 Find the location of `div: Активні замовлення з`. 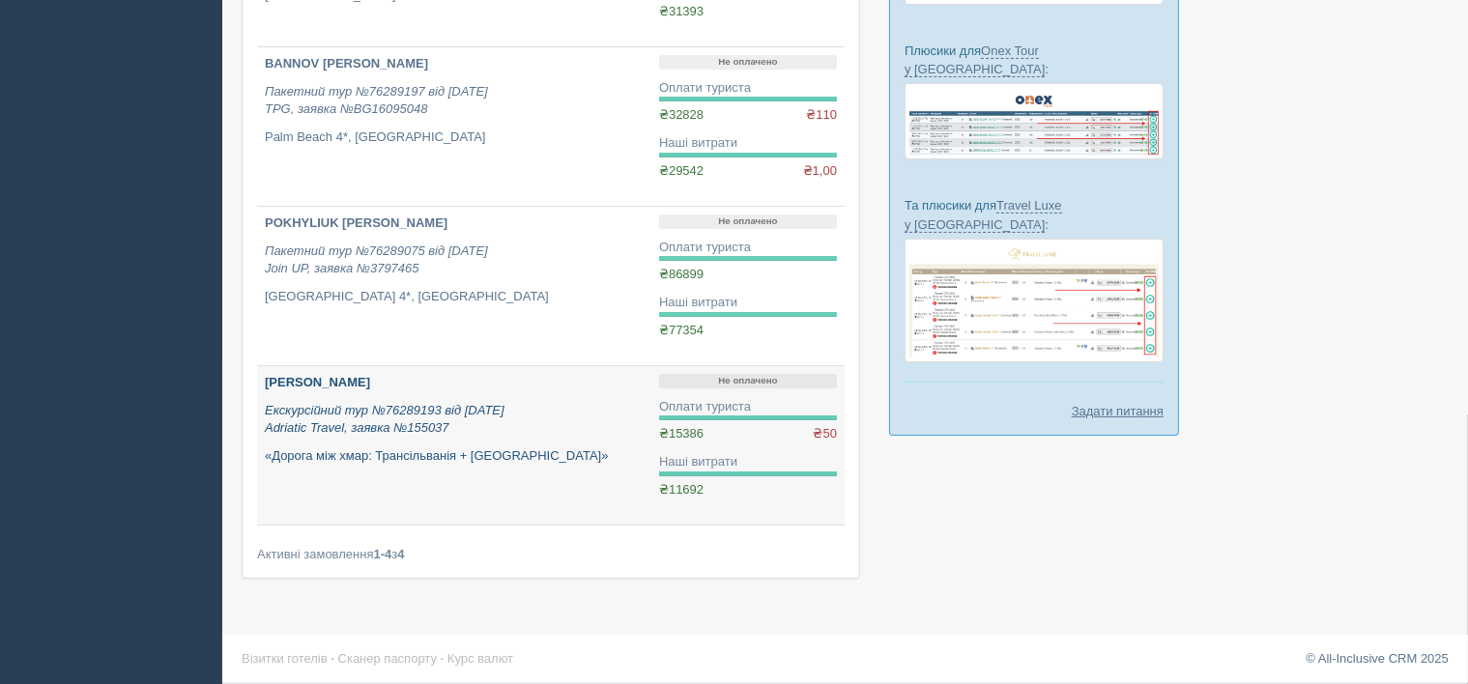

div: Активні замовлення з is located at coordinates (551, 554).